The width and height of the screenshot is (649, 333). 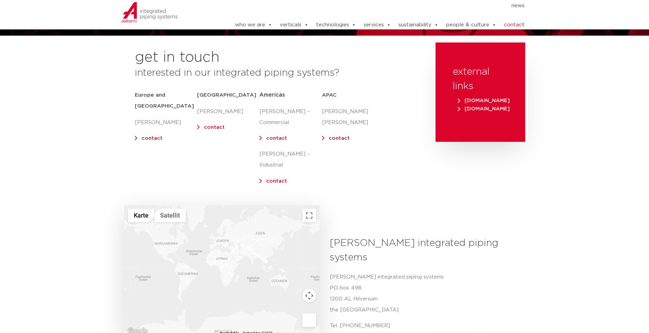 What do you see at coordinates (254, 25) in the screenshot?
I see `a: who we are` at bounding box center [254, 25].